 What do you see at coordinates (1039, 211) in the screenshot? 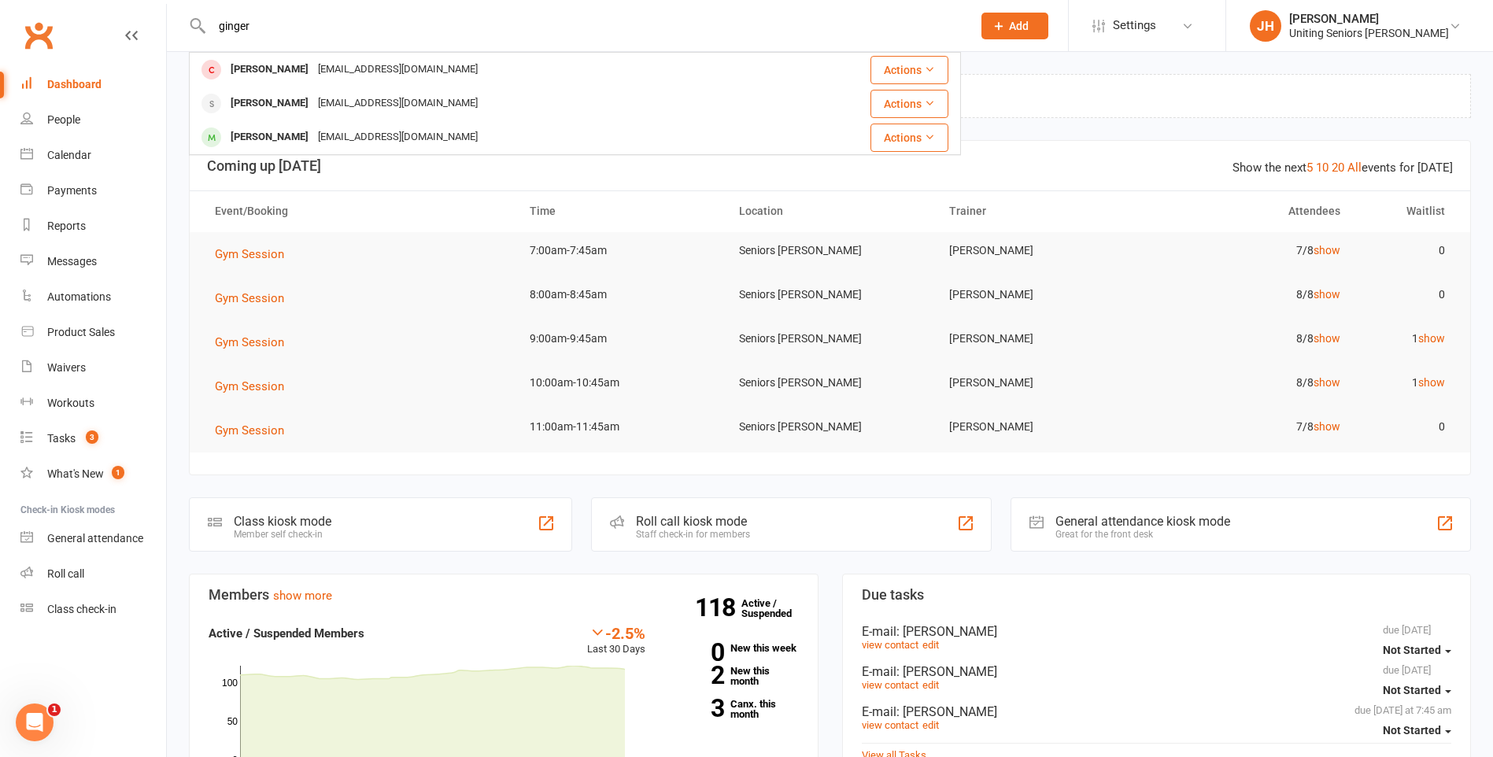
I see `th: Trainer` at bounding box center [1039, 211].